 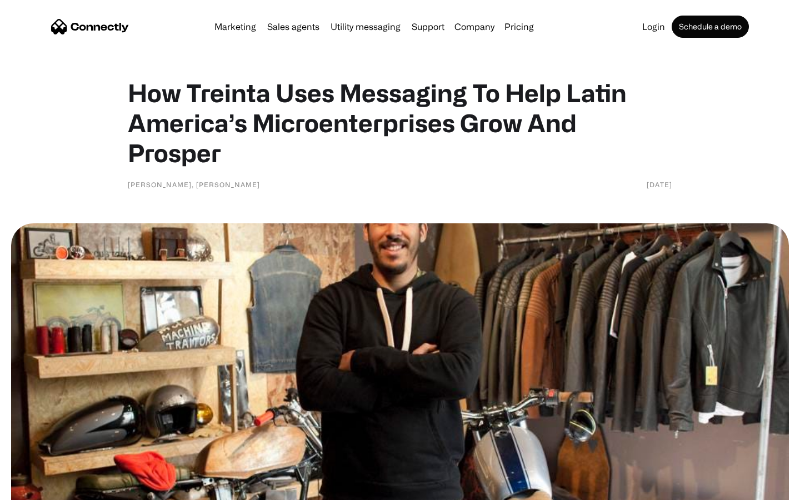 What do you see at coordinates (293, 27) in the screenshot?
I see `a: Sales agents` at bounding box center [293, 27].